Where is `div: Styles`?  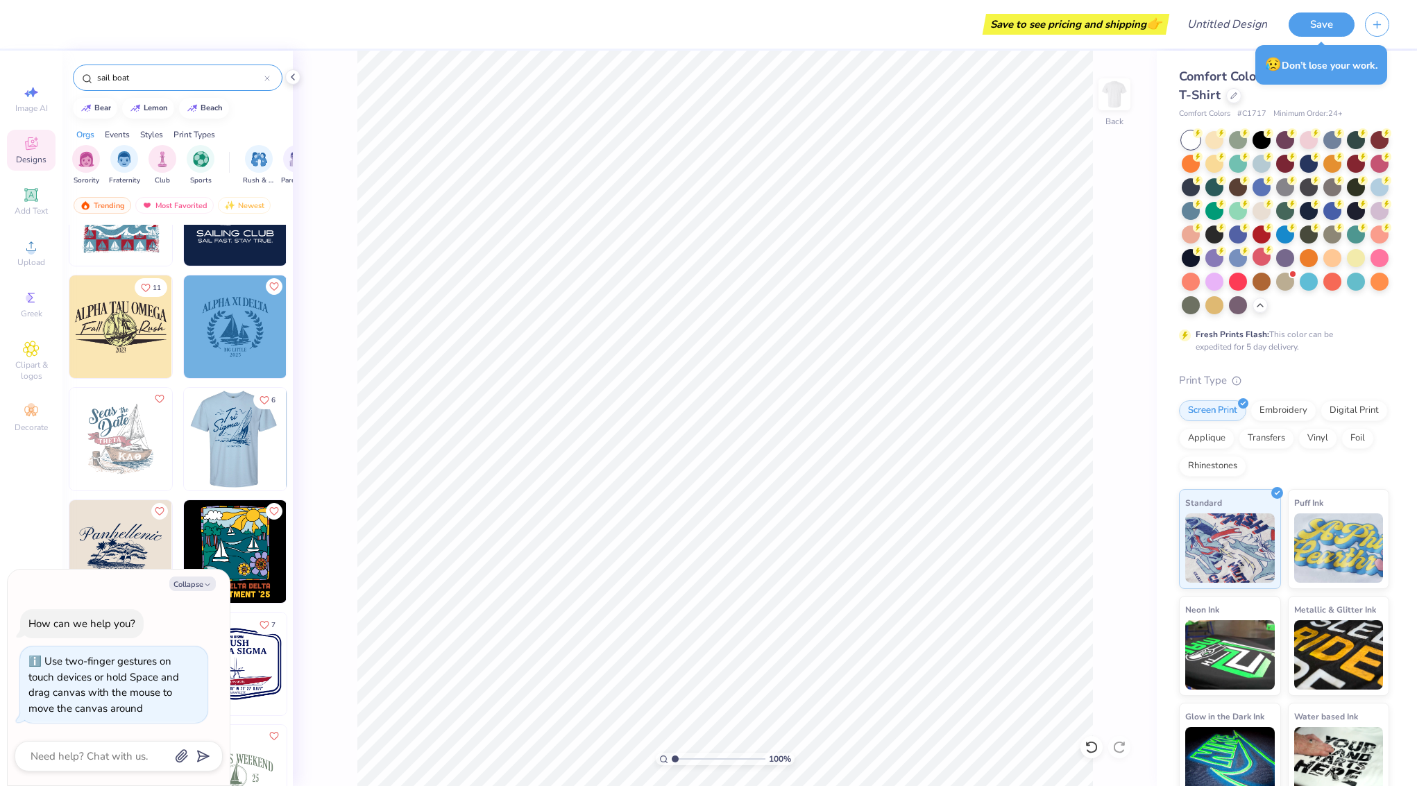
div: Styles is located at coordinates (151, 135).